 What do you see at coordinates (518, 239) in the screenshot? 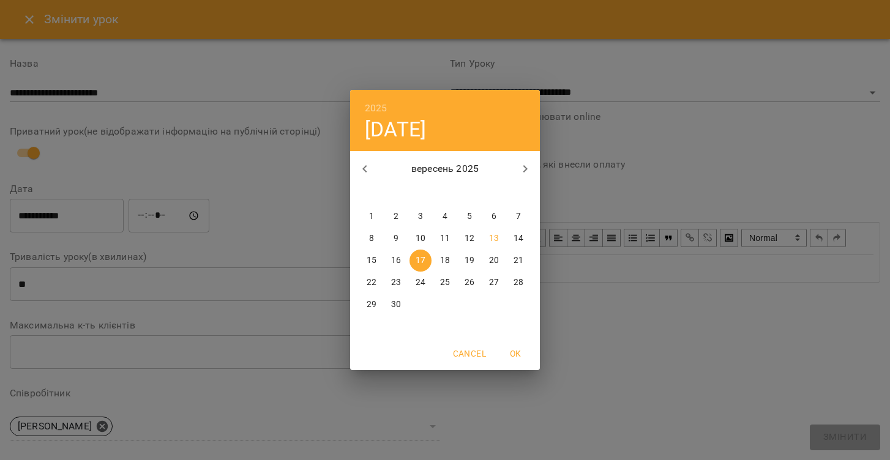
I see `button: 14` at bounding box center [518, 239].